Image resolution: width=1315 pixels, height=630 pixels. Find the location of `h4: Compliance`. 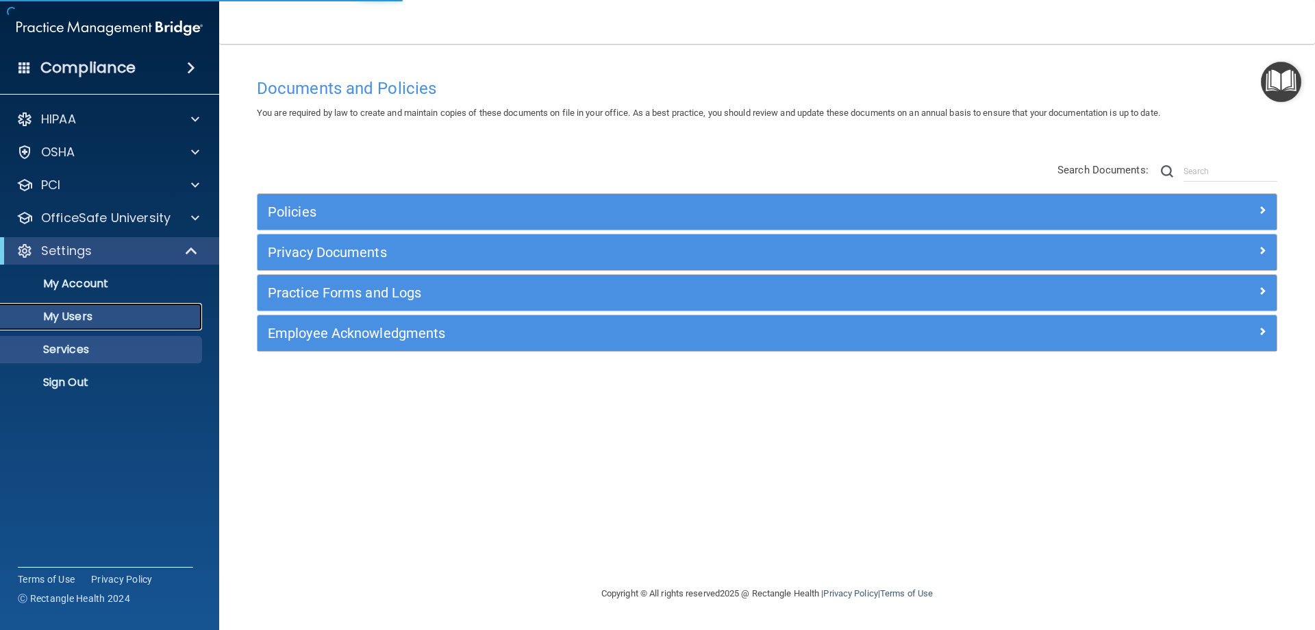

h4: Compliance is located at coordinates (88, 68).